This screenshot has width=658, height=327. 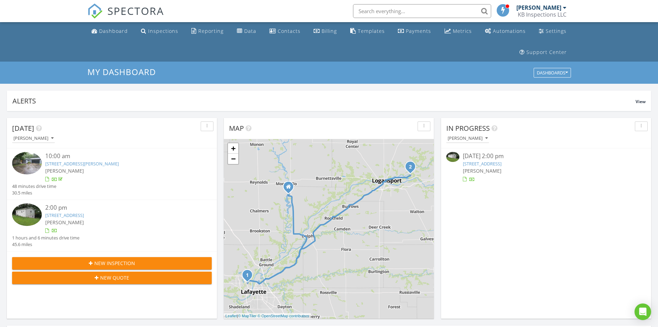 I want to click on div: 30.5 miles, so click(x=34, y=193).